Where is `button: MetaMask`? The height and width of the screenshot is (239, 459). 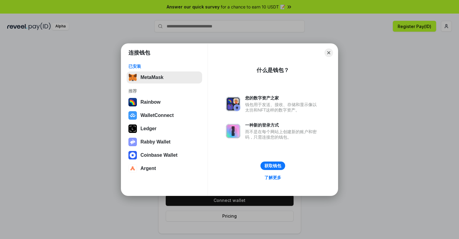
button: MetaMask is located at coordinates (164, 77).